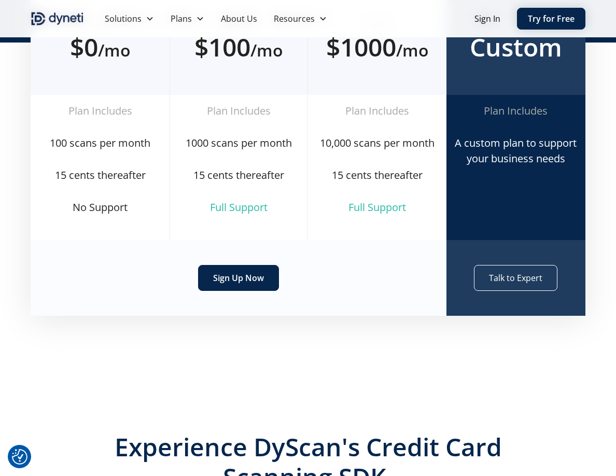  I want to click on h2: $100, so click(238, 47).